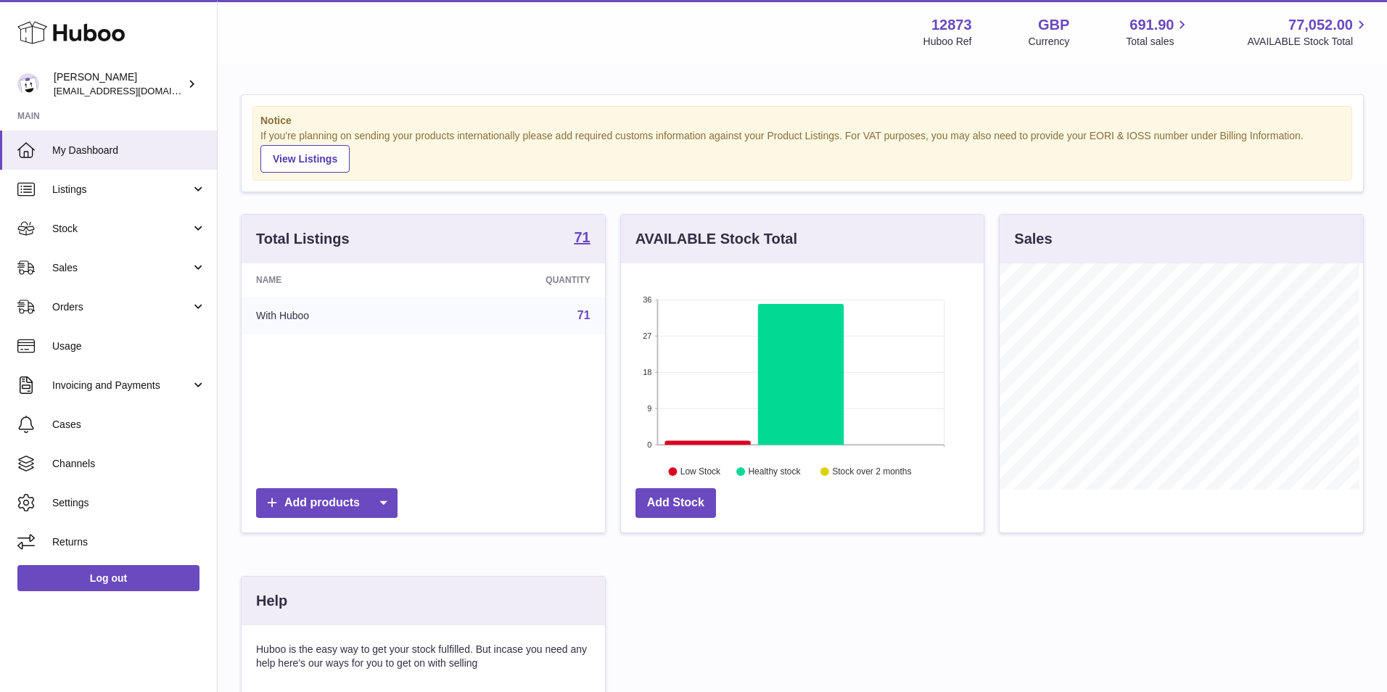 The image size is (1387, 692). I want to click on span: Stock, so click(121, 228).